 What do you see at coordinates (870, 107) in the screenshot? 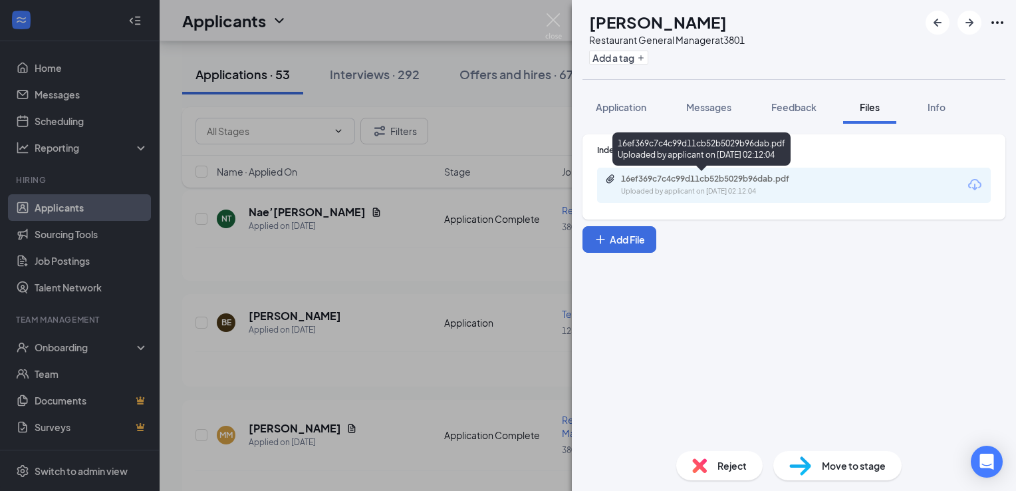
I see `span: Files` at bounding box center [870, 107].